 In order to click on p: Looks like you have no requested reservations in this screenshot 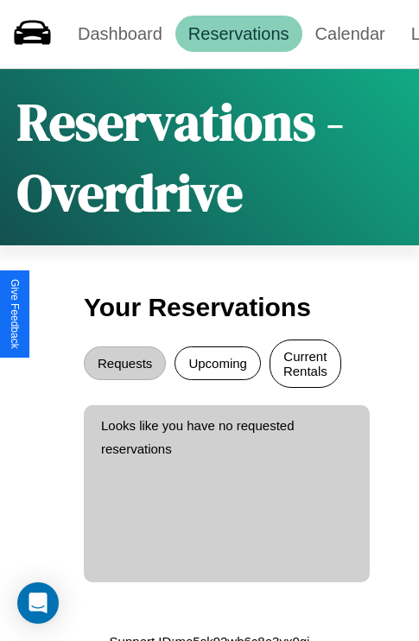, I will do `click(226, 437)`.